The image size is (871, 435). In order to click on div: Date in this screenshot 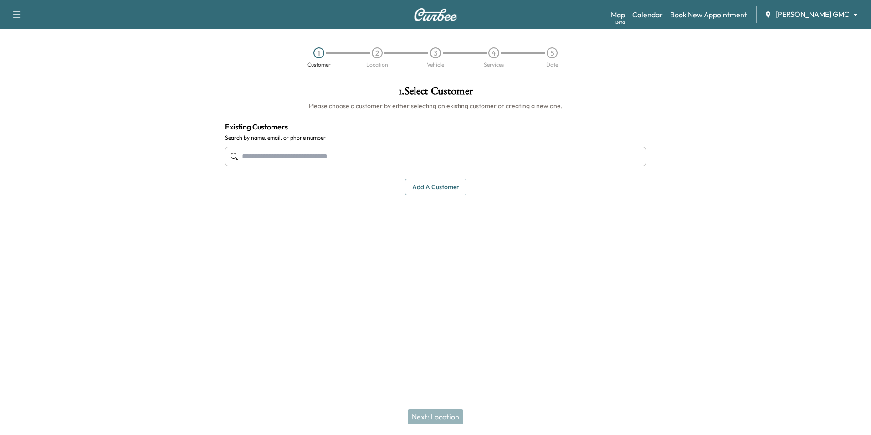, I will do `click(552, 65)`.